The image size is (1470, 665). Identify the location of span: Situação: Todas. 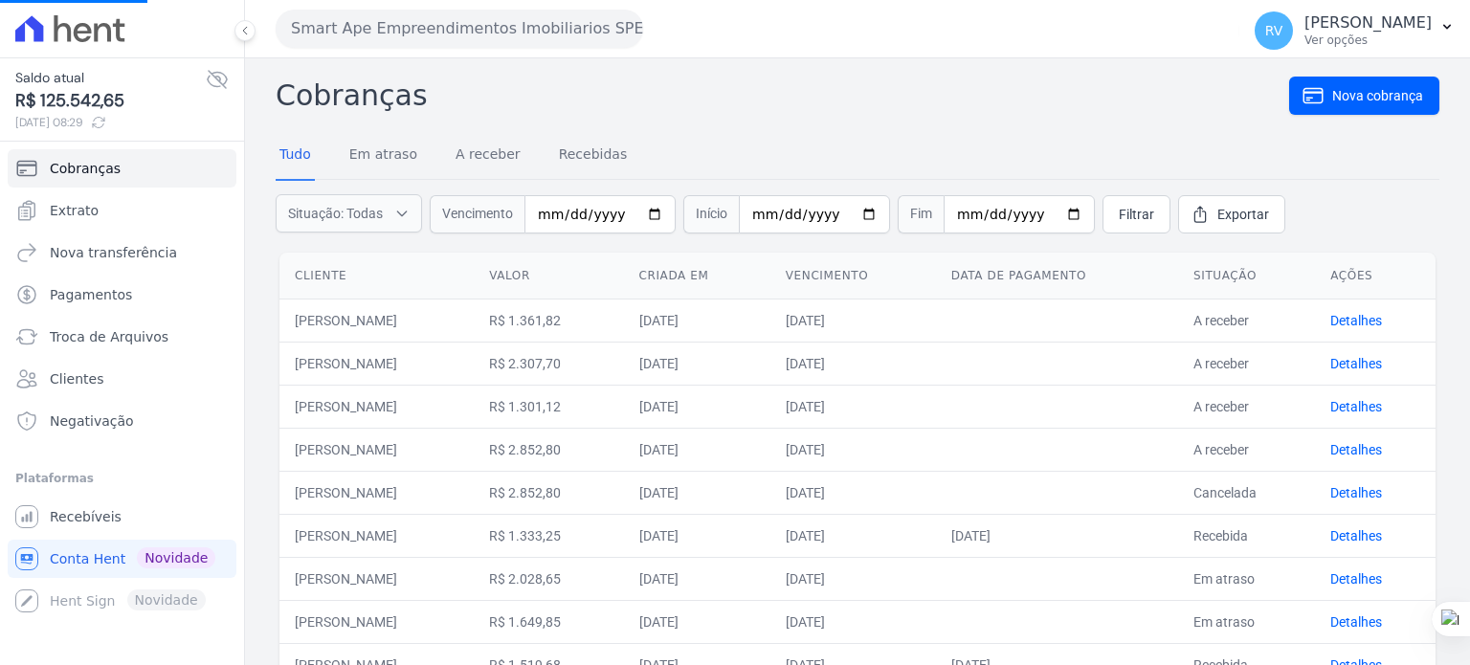
(335, 213).